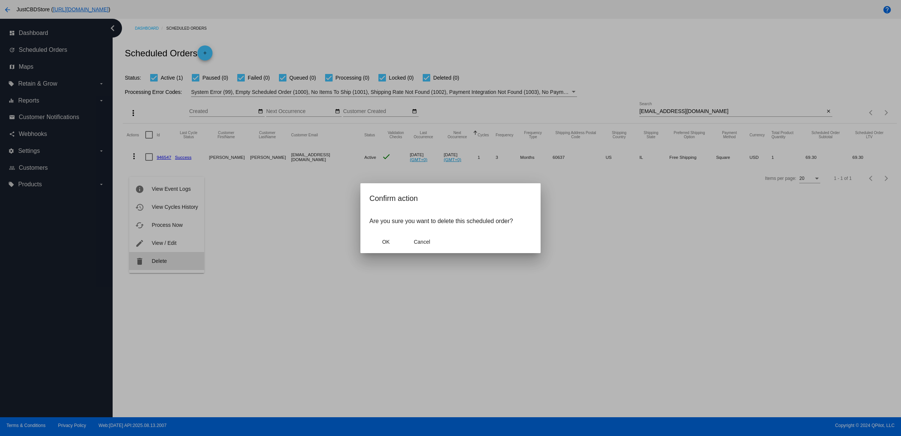 The height and width of the screenshot is (436, 901). Describe the element at coordinates (450, 221) in the screenshot. I see `p: Are you sure you want to delete this scheduled order?` at that location.